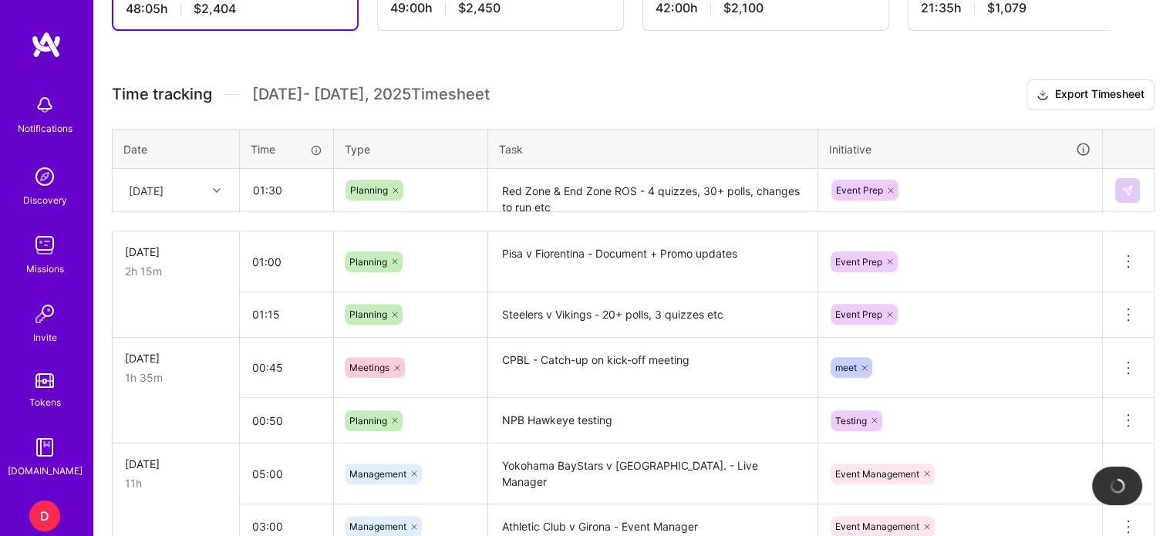  I want to click on i: icon Download, so click(1042, 95).